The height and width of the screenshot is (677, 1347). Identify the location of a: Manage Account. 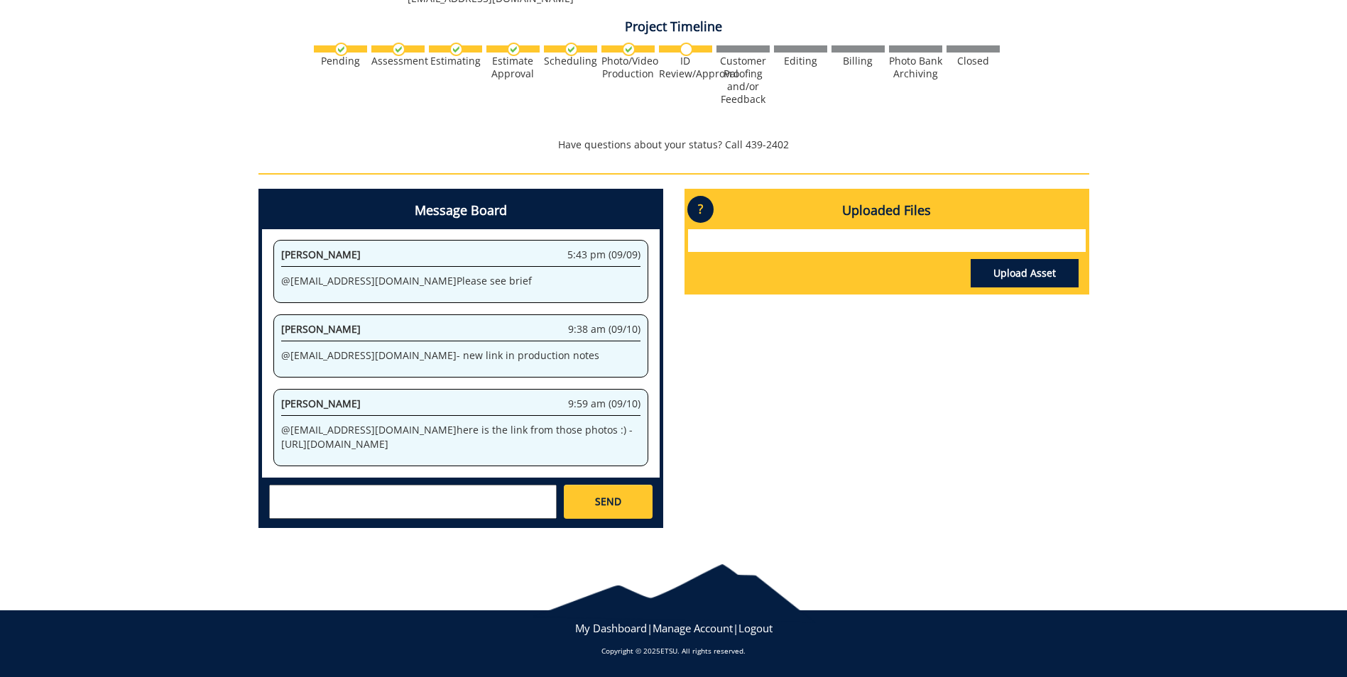
(692, 628).